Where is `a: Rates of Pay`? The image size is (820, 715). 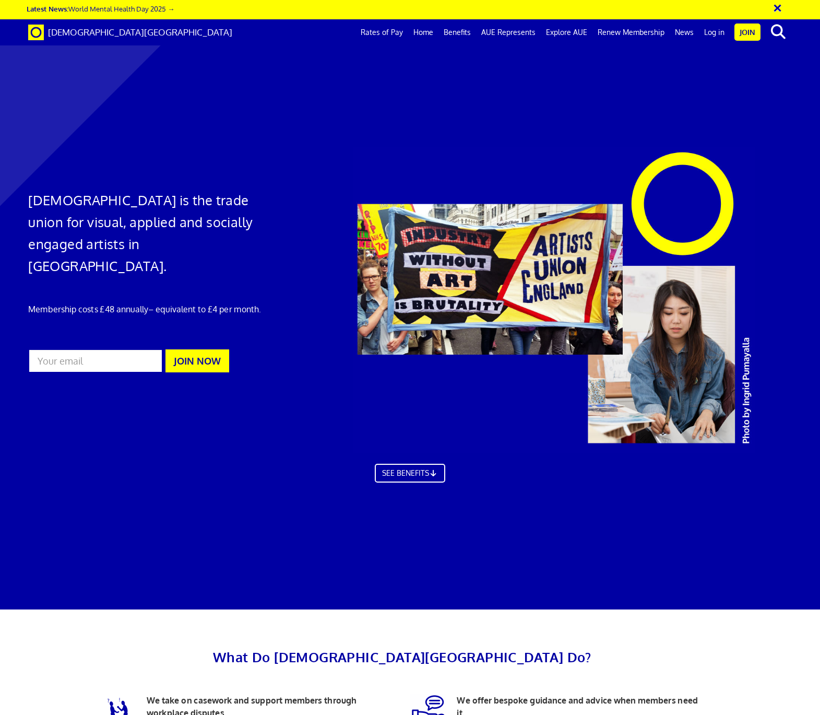 a: Rates of Pay is located at coordinates (382, 32).